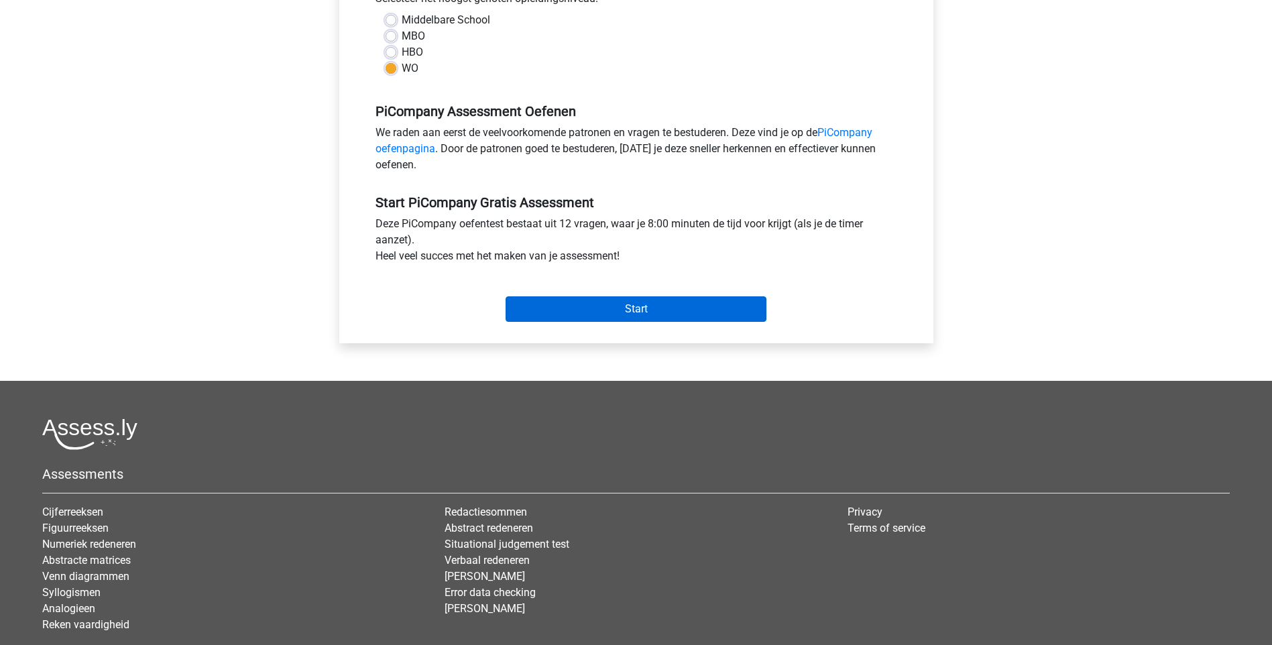  Describe the element at coordinates (86, 576) in the screenshot. I see `a: Venn diagrammen` at that location.